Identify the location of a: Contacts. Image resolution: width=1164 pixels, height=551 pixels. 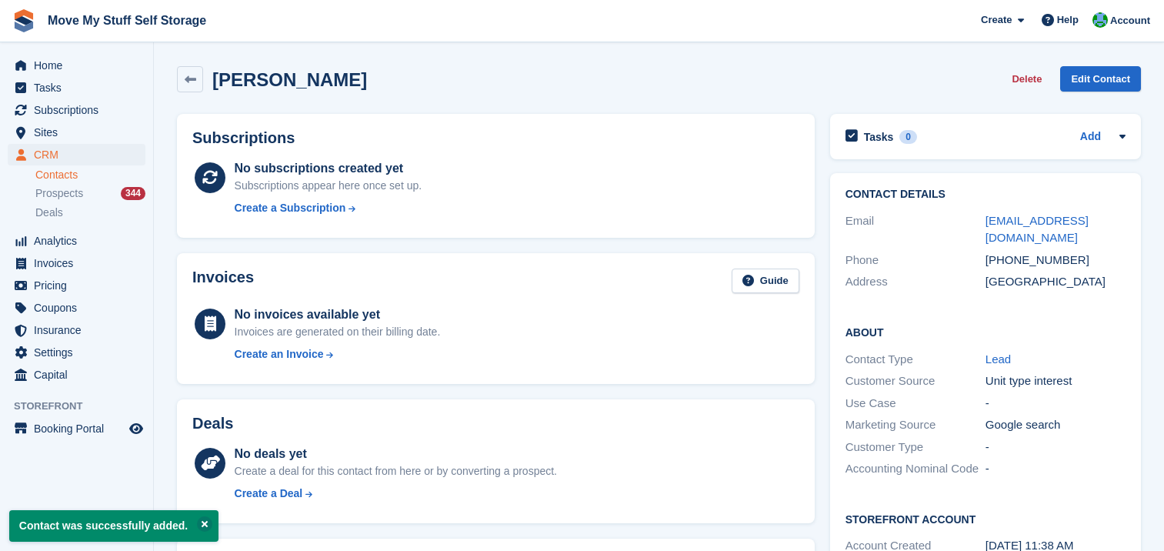
(90, 175).